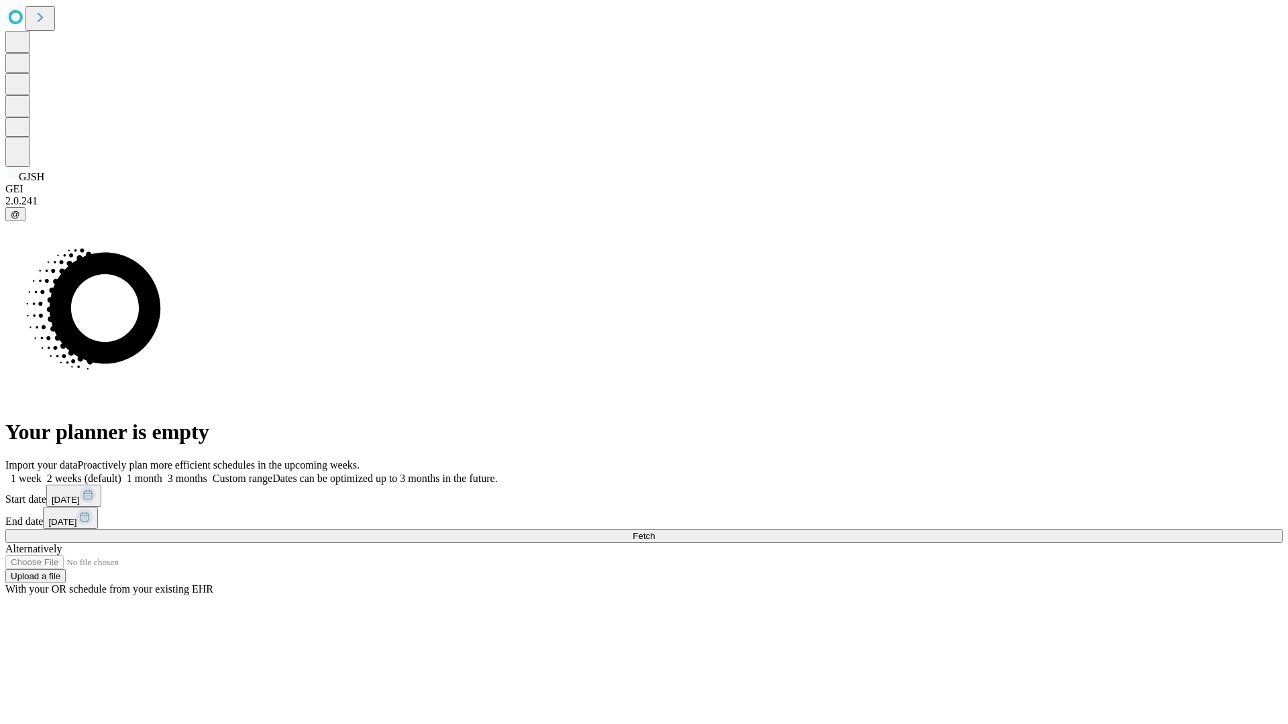 The image size is (1288, 724). What do you see at coordinates (42, 465) in the screenshot?
I see `span: Import your data` at bounding box center [42, 465].